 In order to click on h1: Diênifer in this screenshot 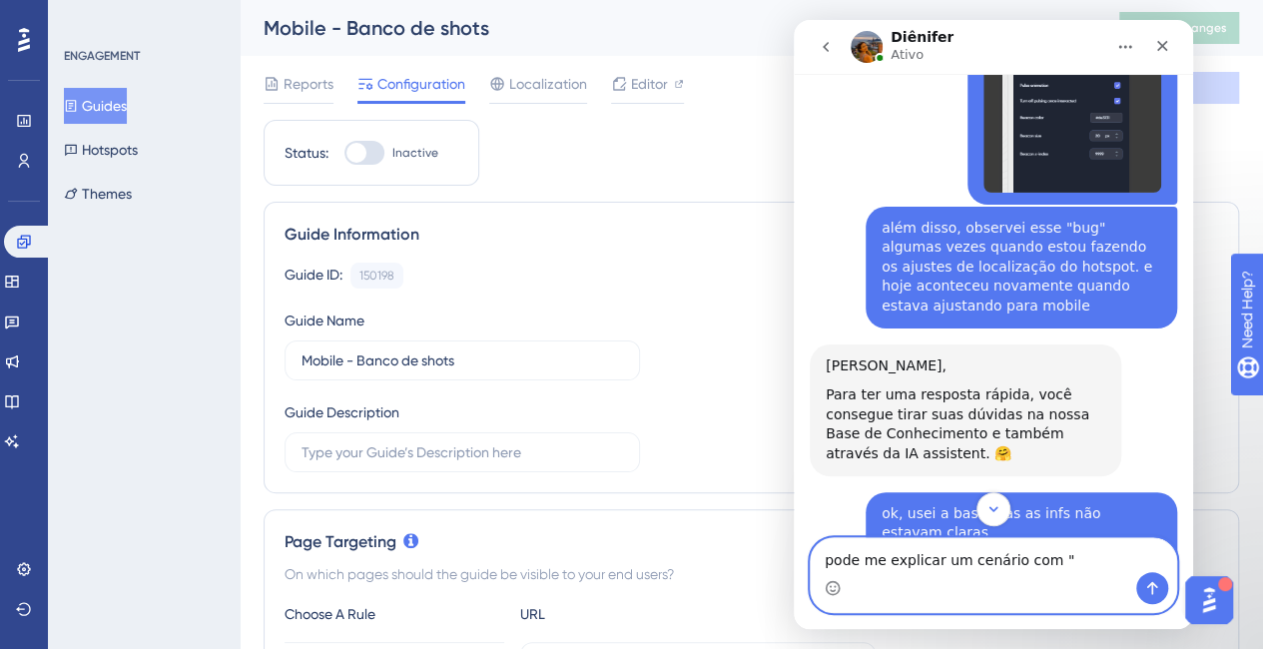, I will do `click(128, 17)`.